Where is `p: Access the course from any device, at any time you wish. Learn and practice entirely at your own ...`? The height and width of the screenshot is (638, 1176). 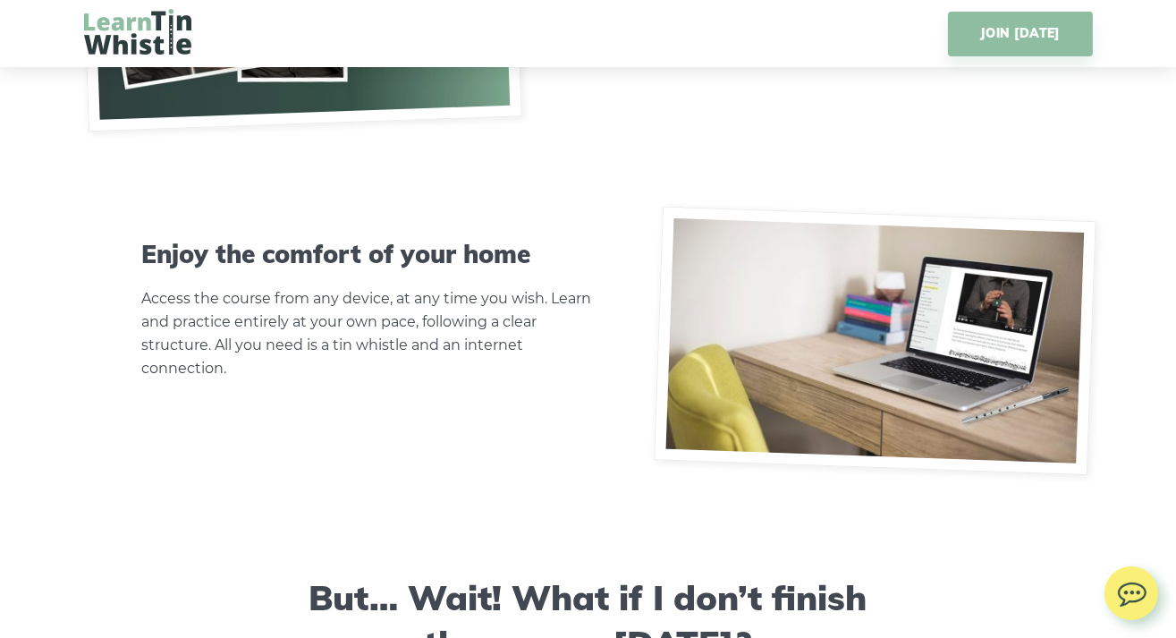
p: Access the course from any device, at any time you wish. Learn and practice entirely at your own ... is located at coordinates (371, 334).